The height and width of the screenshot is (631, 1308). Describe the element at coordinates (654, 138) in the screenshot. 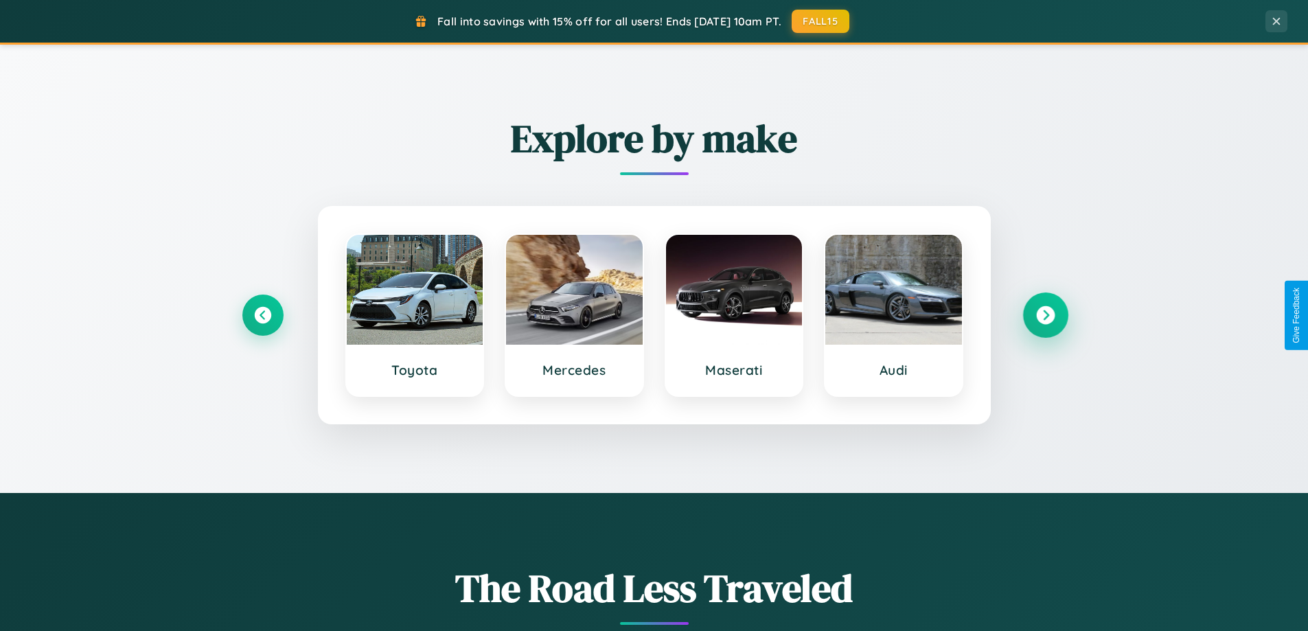

I see `h2: Explore by make` at that location.